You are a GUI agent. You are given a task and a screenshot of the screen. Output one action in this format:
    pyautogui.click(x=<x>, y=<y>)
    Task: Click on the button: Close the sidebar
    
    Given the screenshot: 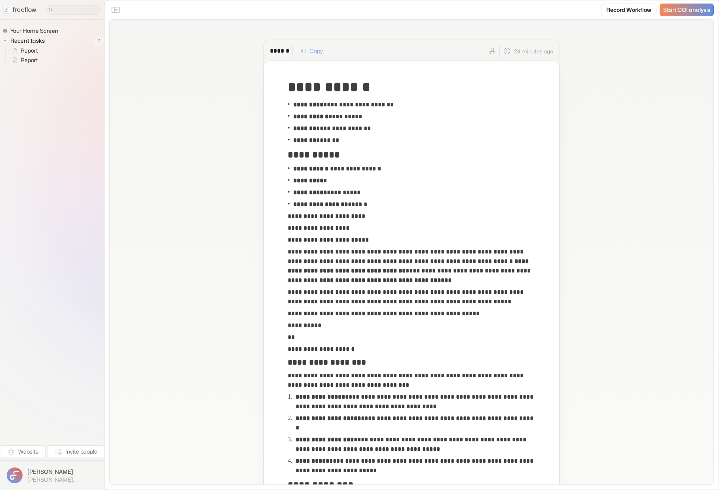 What is the action you would take?
    pyautogui.click(x=115, y=10)
    